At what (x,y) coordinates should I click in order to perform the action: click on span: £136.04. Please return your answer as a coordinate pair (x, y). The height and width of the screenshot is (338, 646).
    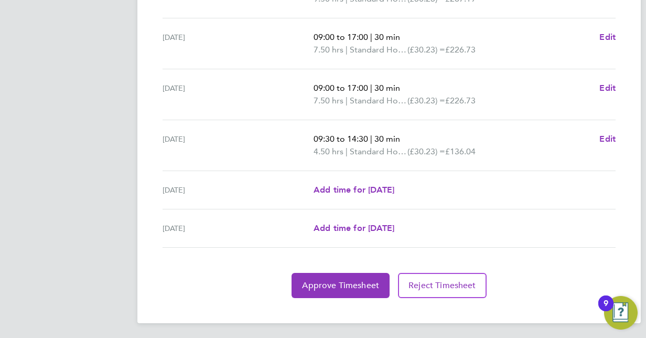
    Looking at the image, I should click on (461, 151).